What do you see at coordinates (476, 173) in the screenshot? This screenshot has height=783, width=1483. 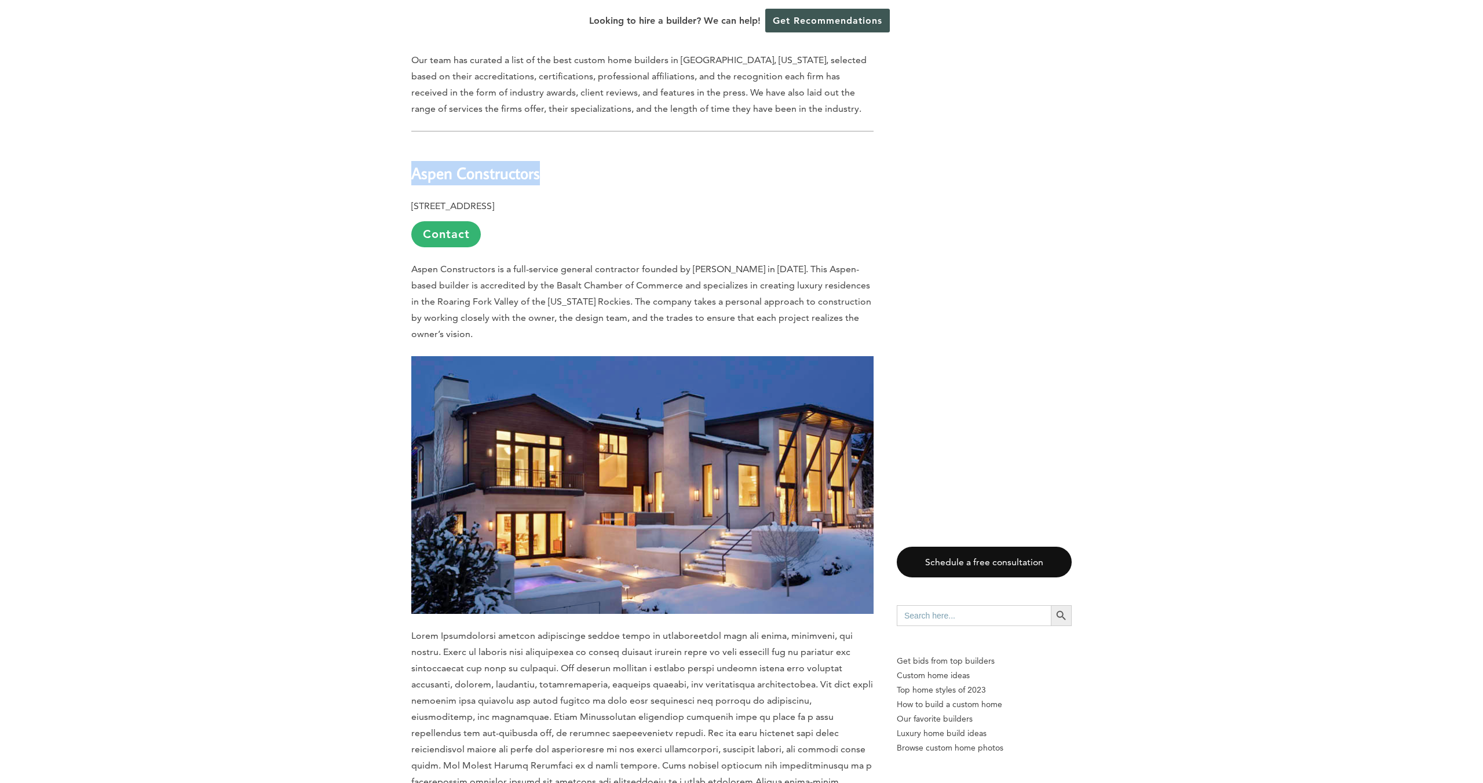 I see `b: Aspen Constructors` at bounding box center [476, 173].